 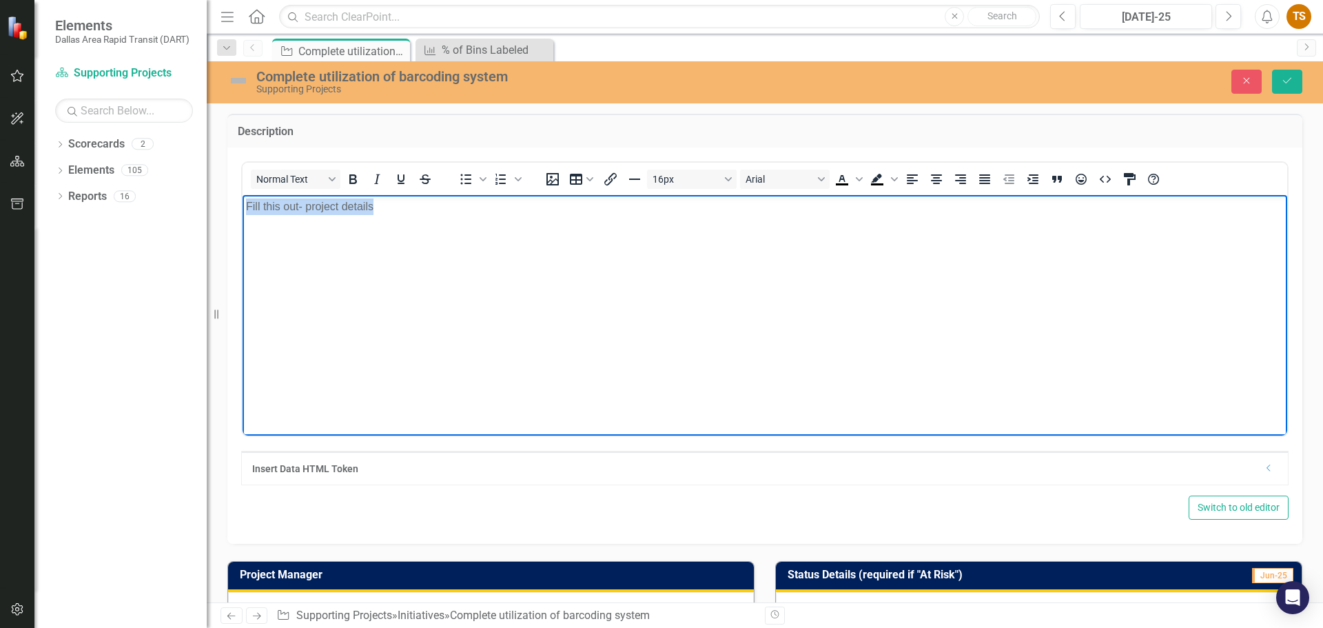 What do you see at coordinates (992, 575) in the screenshot?
I see `h3: Status Details (required if "At Risk")` at bounding box center [992, 575].